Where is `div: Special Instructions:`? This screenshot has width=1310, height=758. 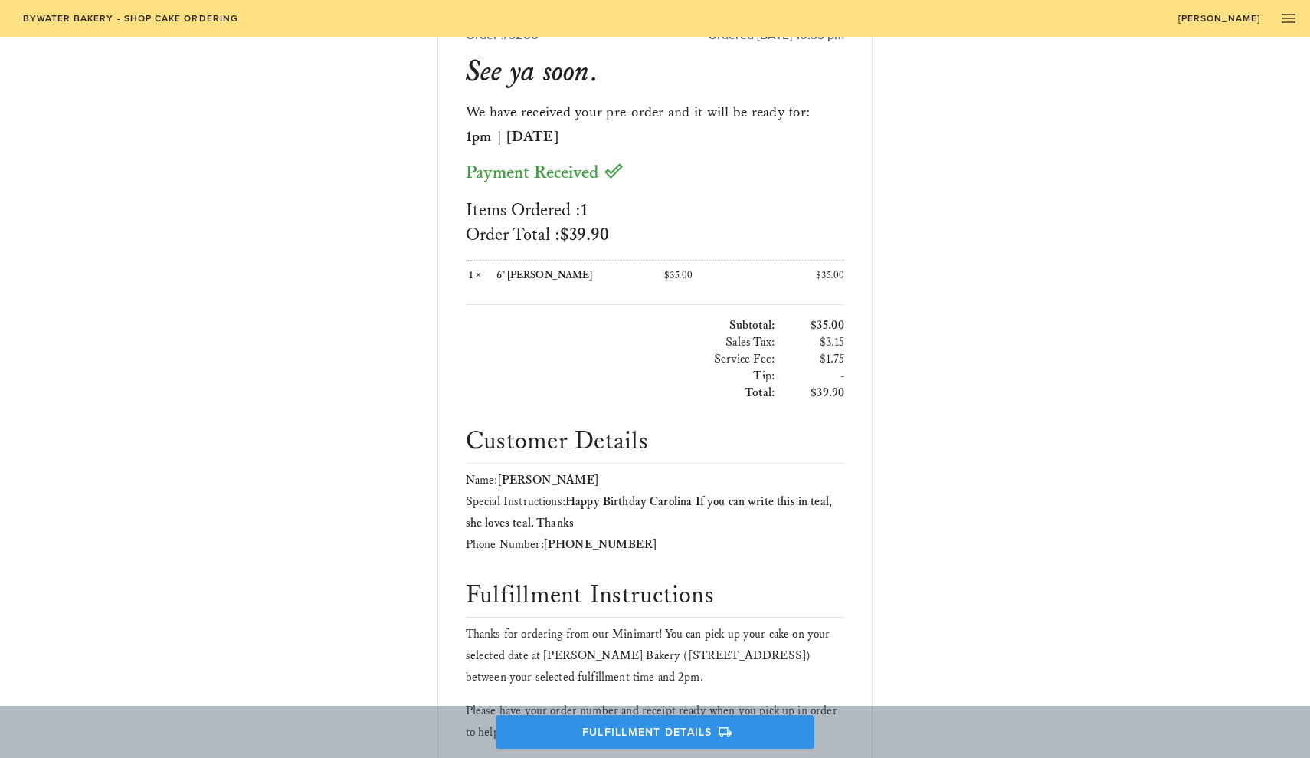
div: Special Instructions: is located at coordinates (655, 513).